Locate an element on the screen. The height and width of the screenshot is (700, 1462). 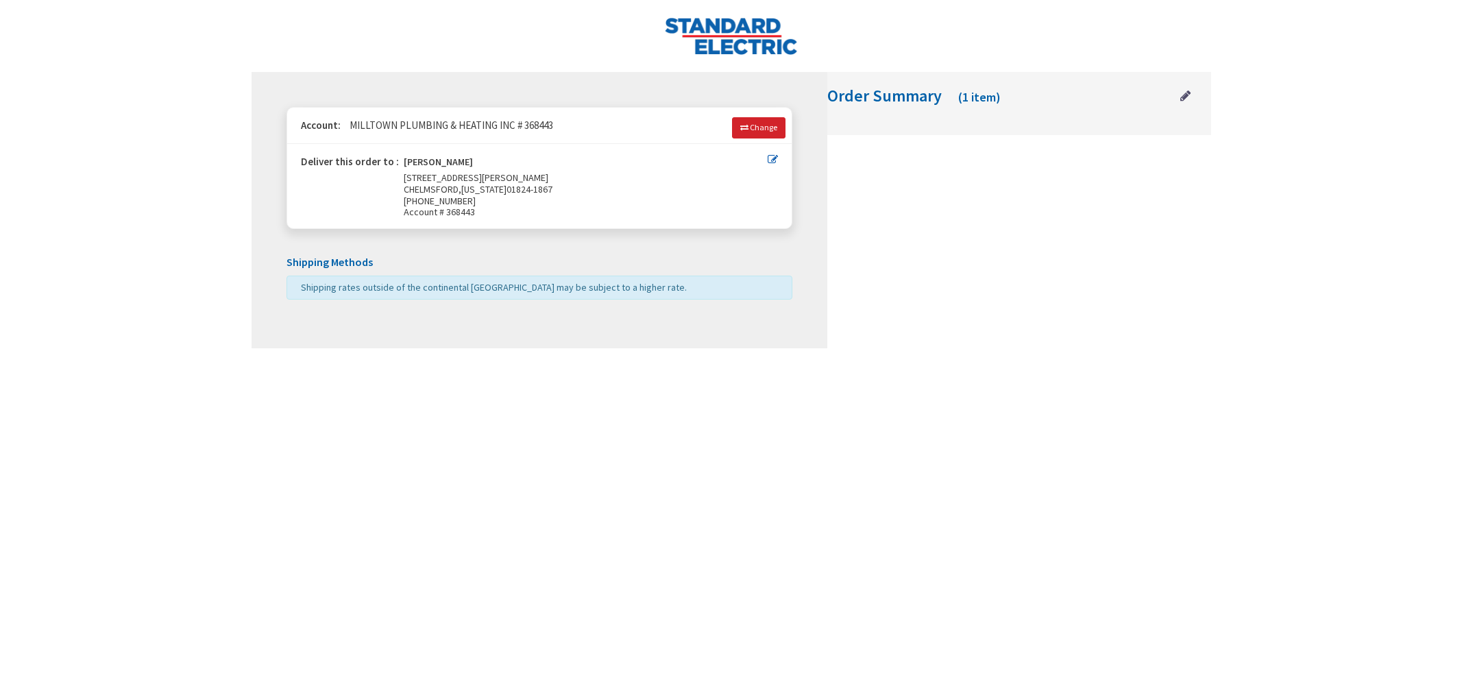
span: Change is located at coordinates (764, 127).